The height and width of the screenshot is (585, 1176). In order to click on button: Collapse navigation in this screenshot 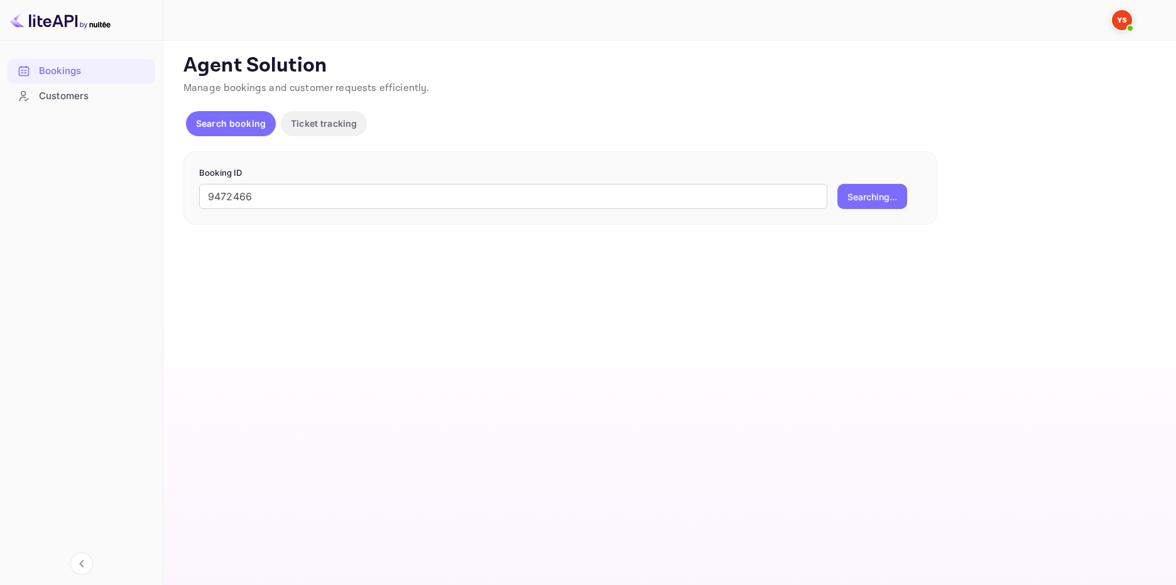, I will do `click(82, 564)`.